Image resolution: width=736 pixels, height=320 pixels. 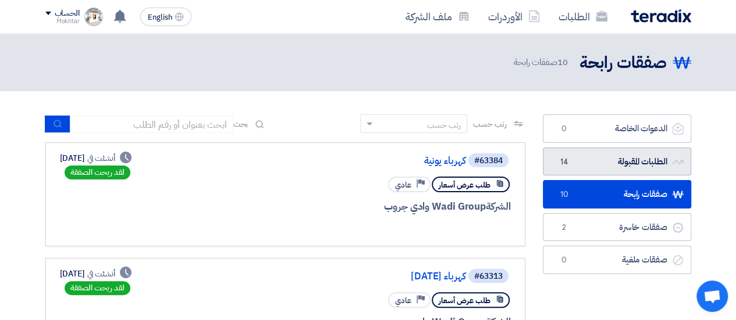 I want to click on a: كهرباء يونية, so click(x=350, y=161).